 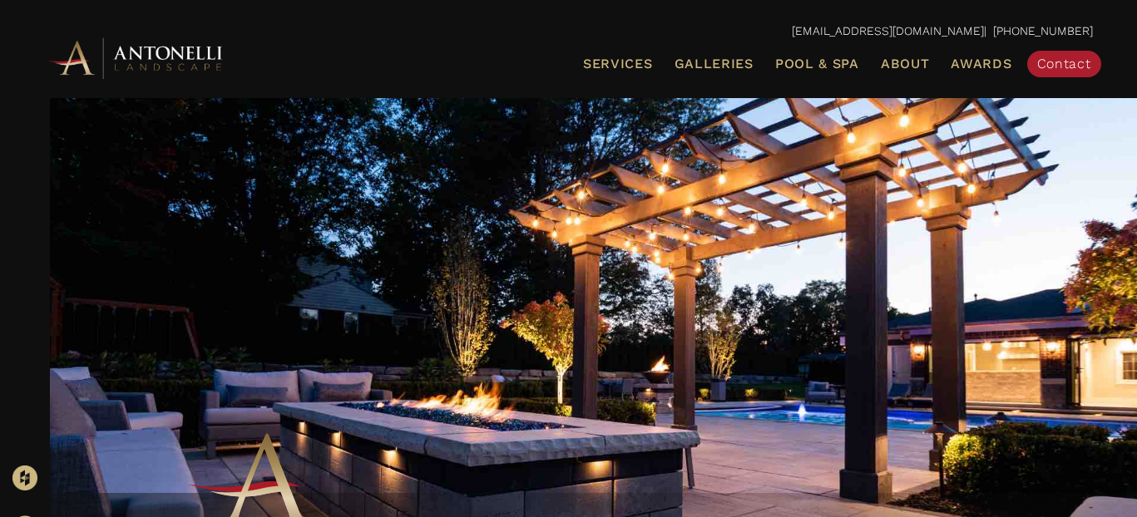 What do you see at coordinates (1063, 63) in the screenshot?
I see `span: Contact` at bounding box center [1063, 63].